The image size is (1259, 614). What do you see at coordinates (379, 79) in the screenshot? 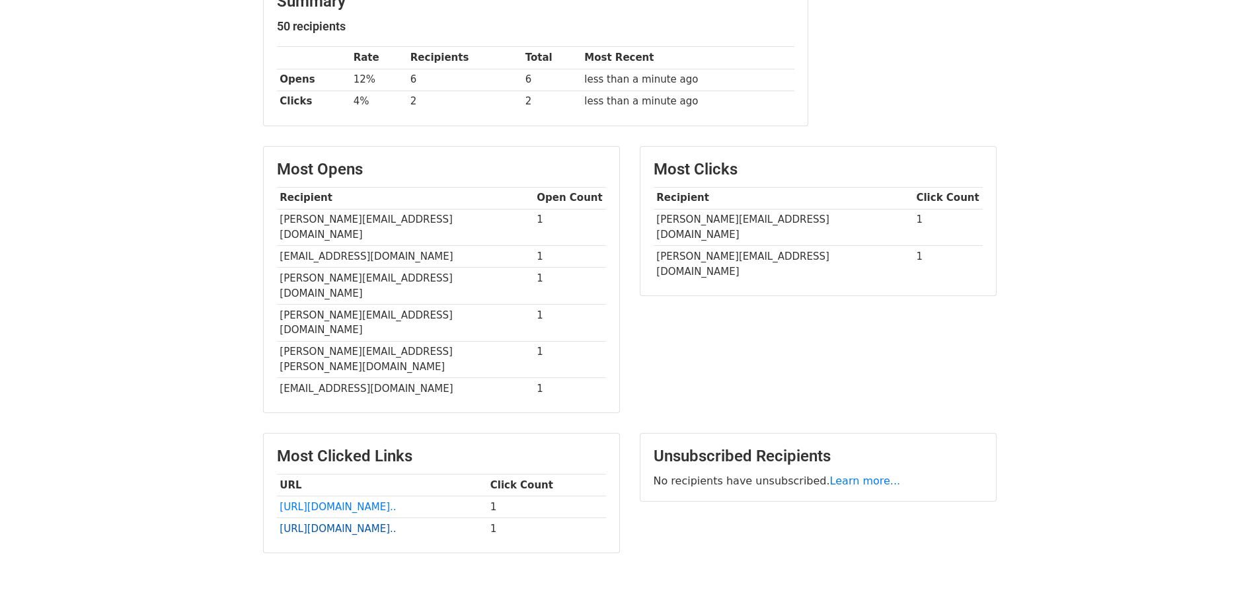
I see `td: 12%` at bounding box center [379, 79].